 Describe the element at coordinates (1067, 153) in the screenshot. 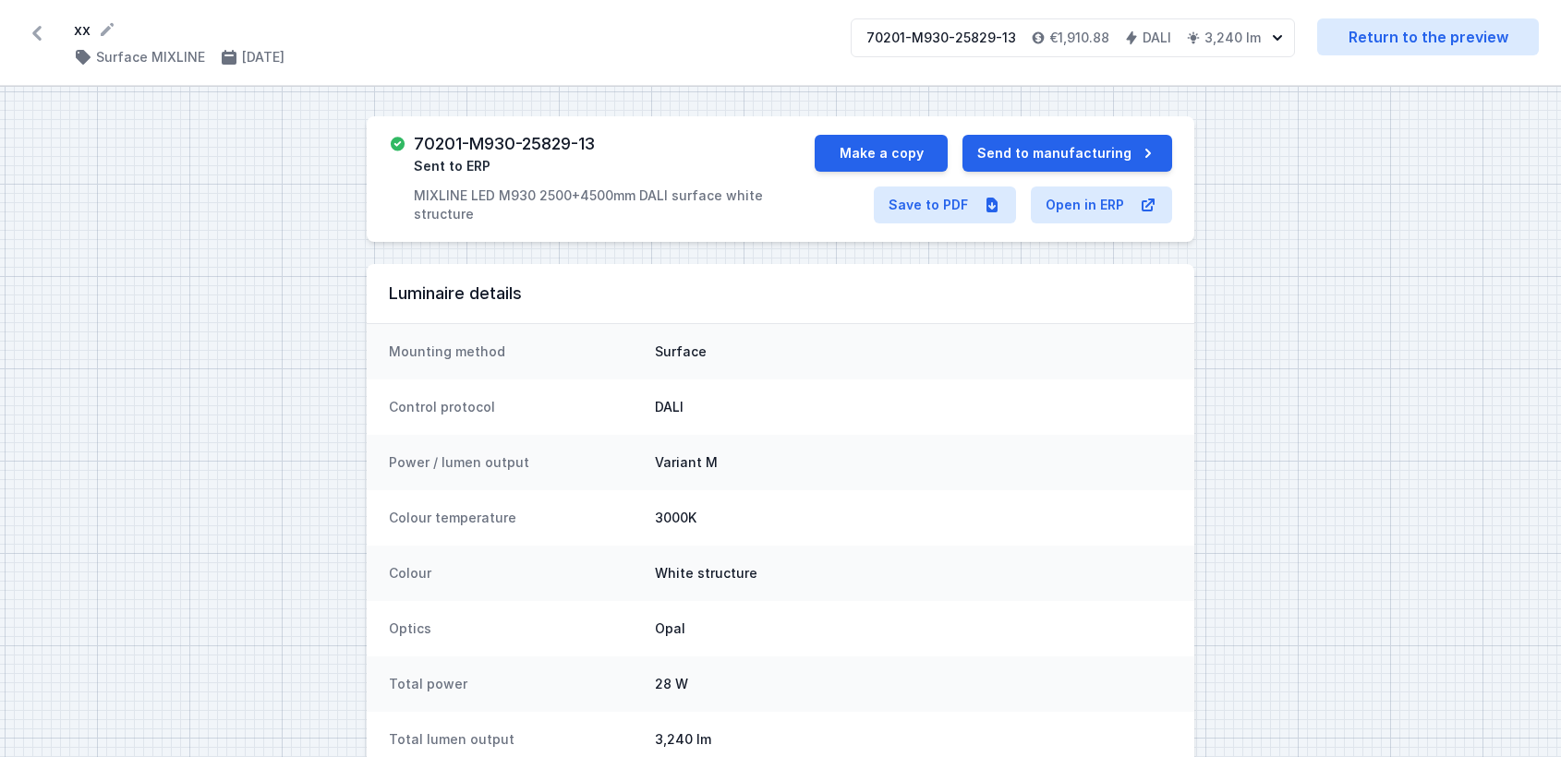

I see `button: Send to manufacturing` at that location.